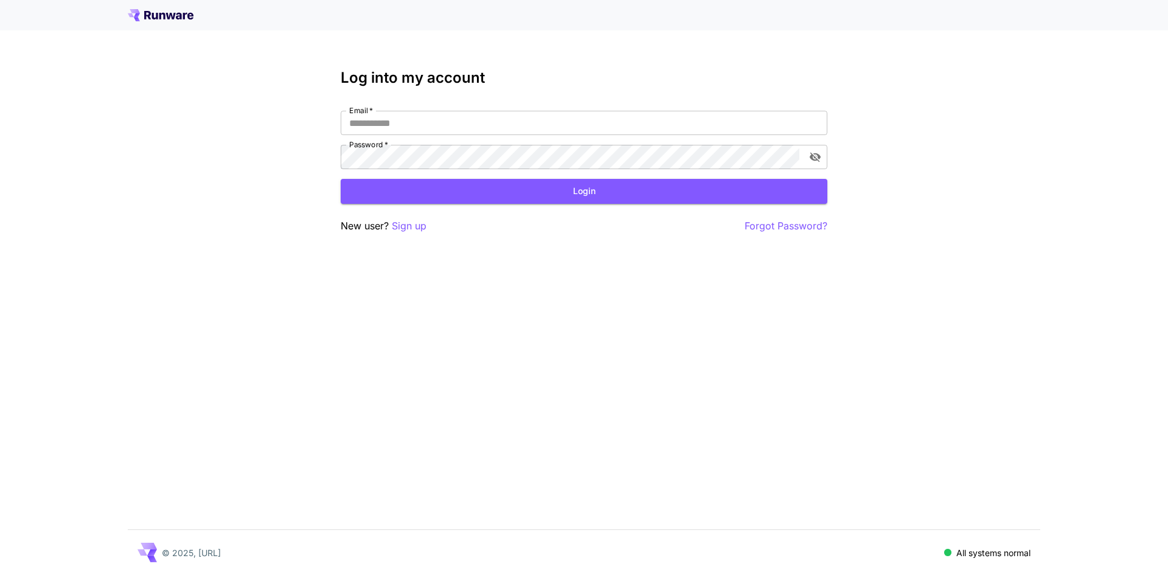  What do you see at coordinates (361, 110) in the screenshot?
I see `label: Email` at bounding box center [361, 110].